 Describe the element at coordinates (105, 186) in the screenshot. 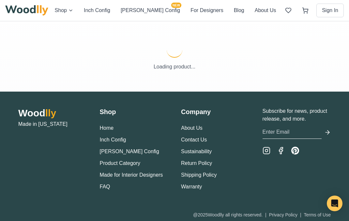

I see `a: FAQ` at that location.